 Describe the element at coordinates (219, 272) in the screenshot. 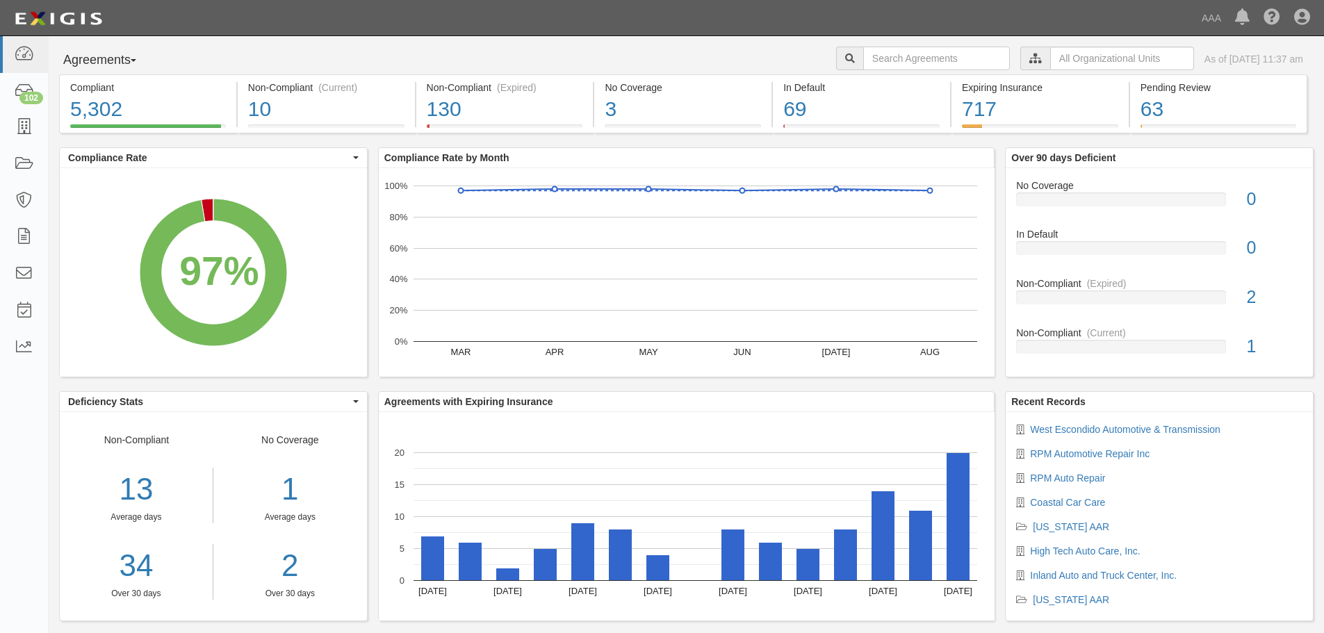

I see `div: 97%` at that location.